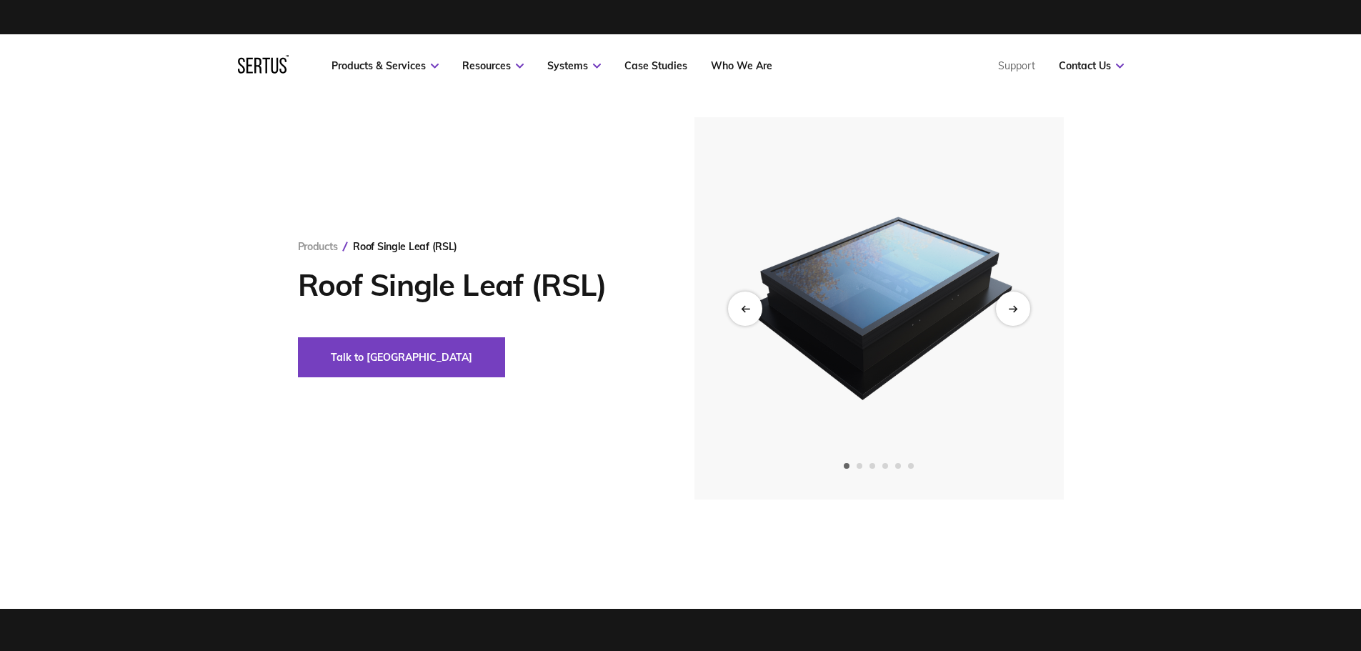  I want to click on a: Resources, so click(493, 66).